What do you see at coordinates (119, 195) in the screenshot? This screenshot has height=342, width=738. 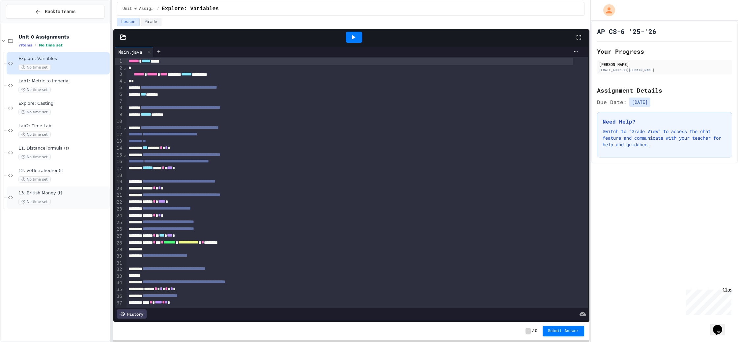 I see `div: 21` at bounding box center [119, 195].